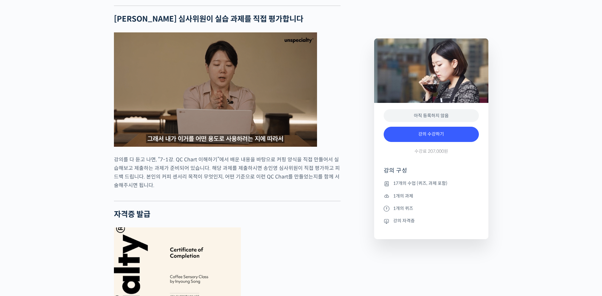 This screenshot has width=602, height=296. I want to click on p: 강의를 다 듣고 나면, “7-1강. QC Chart 이해하기”에서 배운 내용을 바탕으로 커핑 양식을 직접 만들어서 실습해보고 제출하는 과제가 준비되어 있습니다. 해당 과제를 ..., so click(227, 172).